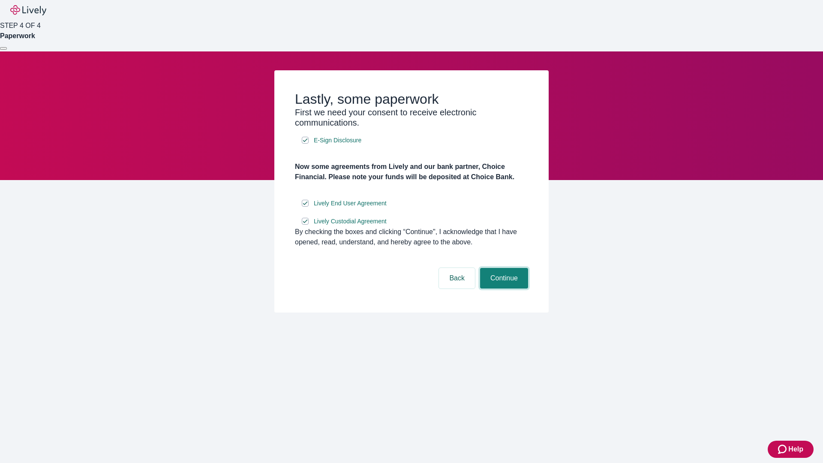  I want to click on h2: Lastly, some paperwork, so click(411, 99).